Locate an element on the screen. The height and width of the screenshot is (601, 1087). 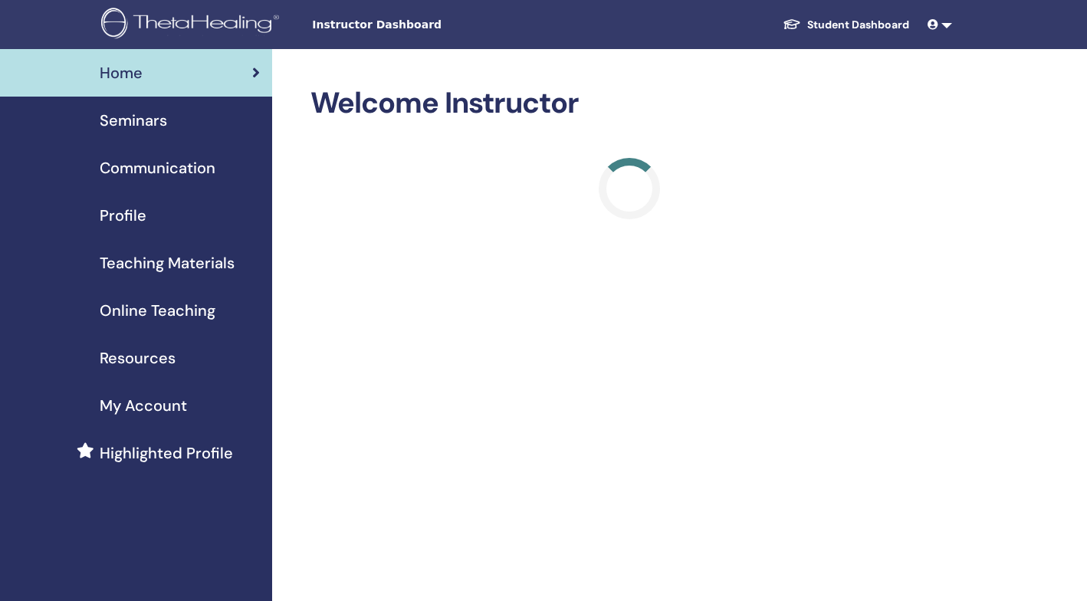
span: Home is located at coordinates (121, 73).